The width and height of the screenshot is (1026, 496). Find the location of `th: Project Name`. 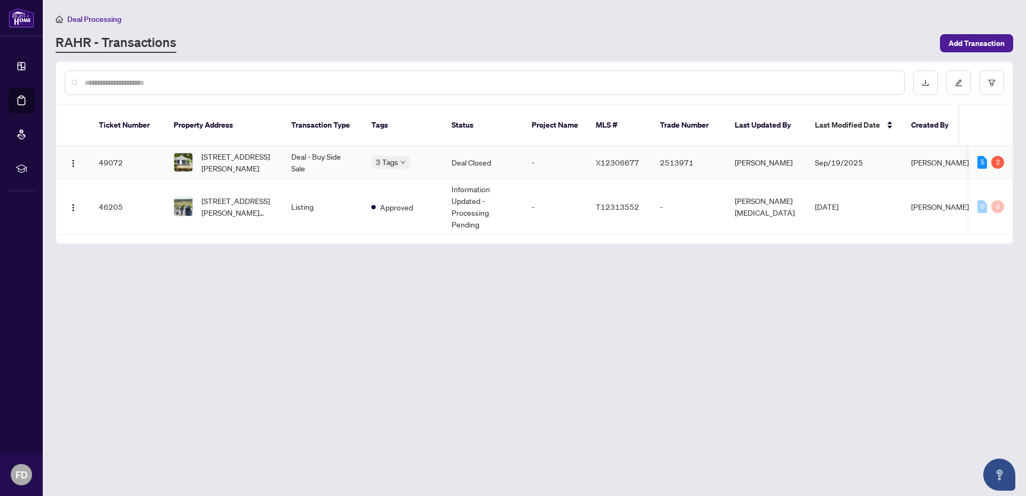

th: Project Name is located at coordinates (555, 126).